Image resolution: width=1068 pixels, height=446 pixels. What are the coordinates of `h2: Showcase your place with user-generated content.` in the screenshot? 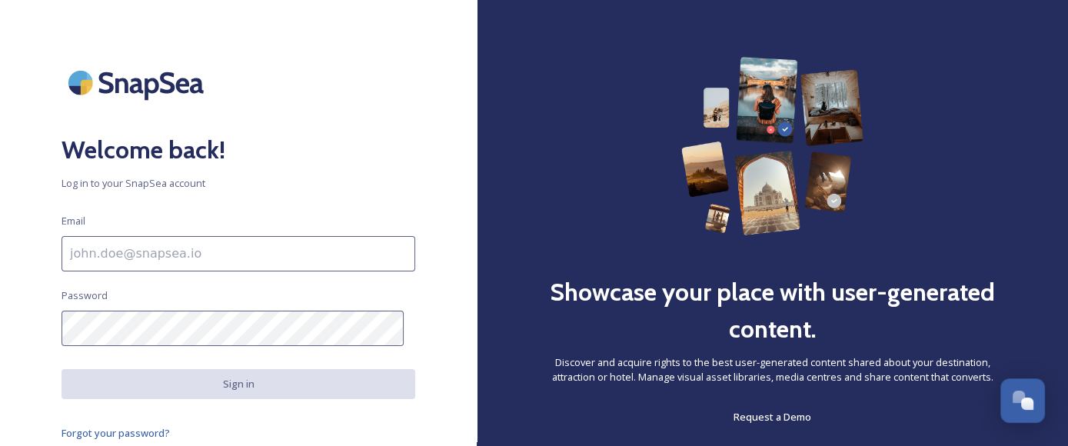 It's located at (772, 311).